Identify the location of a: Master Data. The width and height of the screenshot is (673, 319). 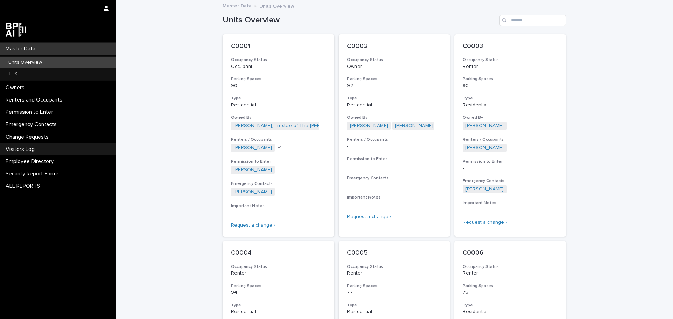
(237, 5).